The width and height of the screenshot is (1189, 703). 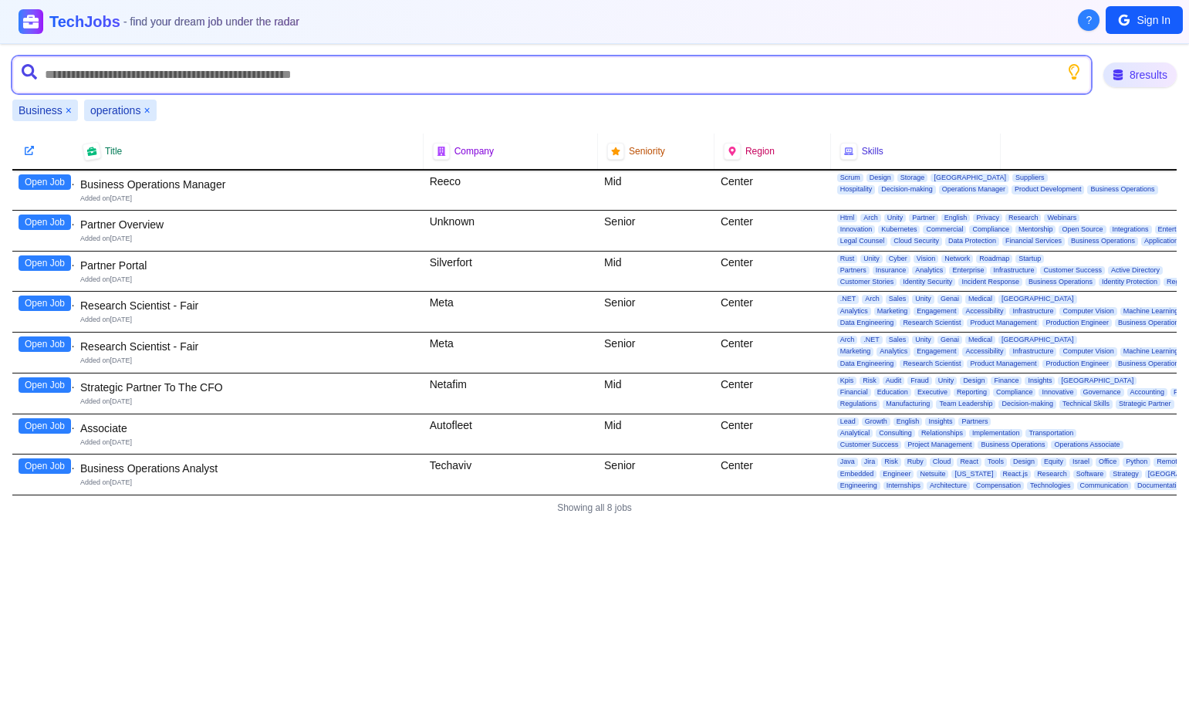 What do you see at coordinates (1169, 462) in the screenshot?
I see `span: Remote` at bounding box center [1169, 462].